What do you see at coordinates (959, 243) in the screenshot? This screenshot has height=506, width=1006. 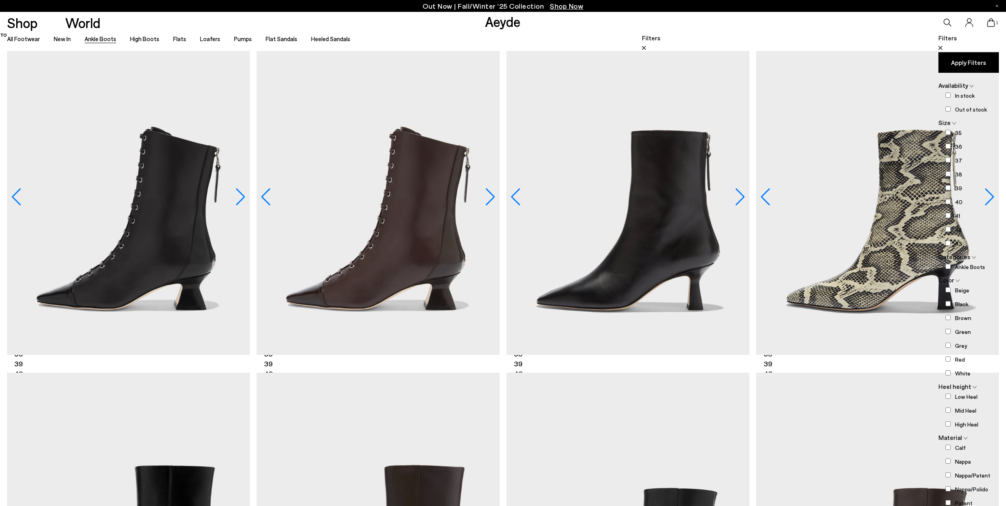 I see `label: 43` at bounding box center [959, 243].